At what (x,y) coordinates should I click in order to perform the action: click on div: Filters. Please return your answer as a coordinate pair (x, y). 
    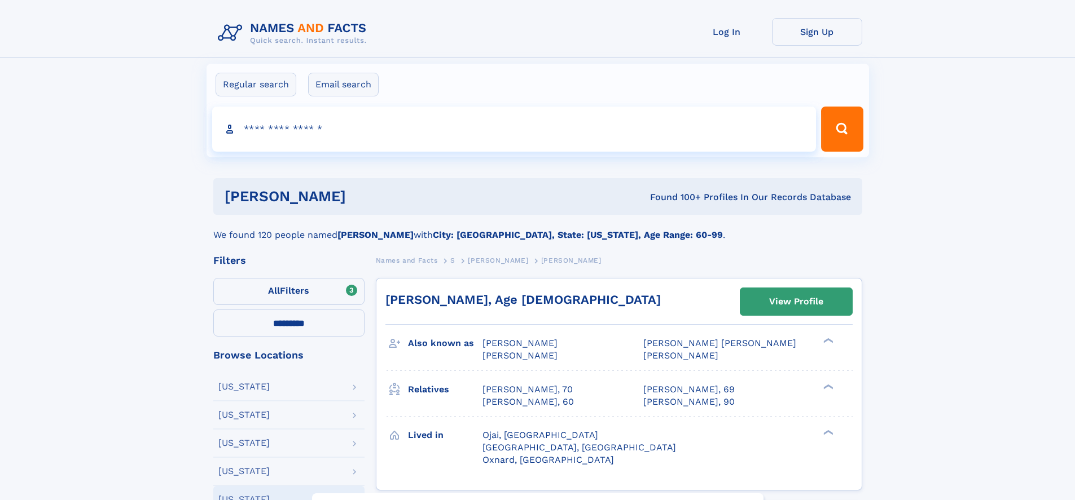
    Looking at the image, I should click on (289, 261).